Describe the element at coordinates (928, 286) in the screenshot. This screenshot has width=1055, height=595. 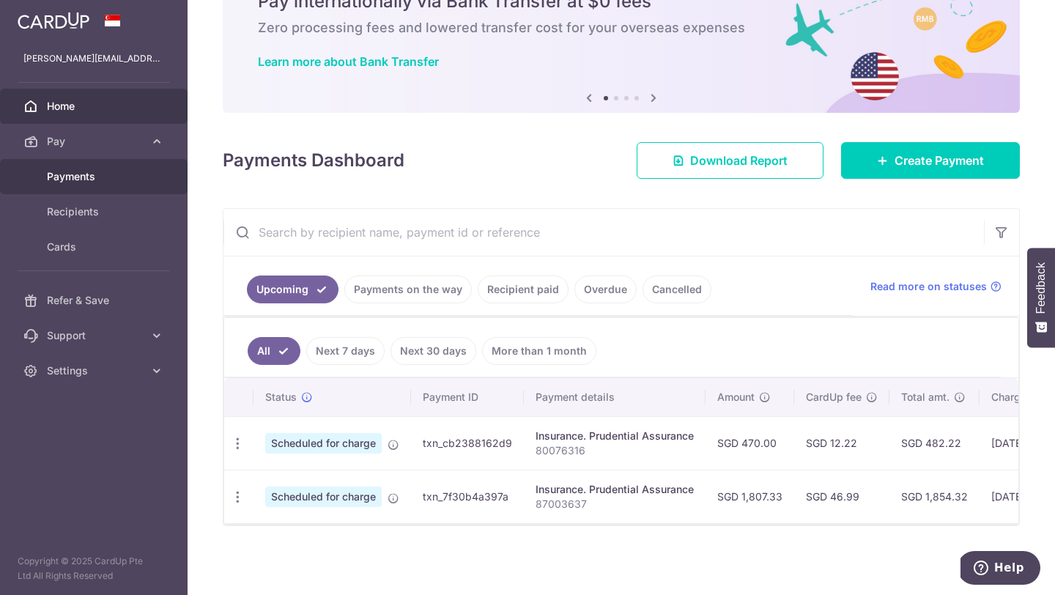
I see `span: Read more on statuses` at that location.